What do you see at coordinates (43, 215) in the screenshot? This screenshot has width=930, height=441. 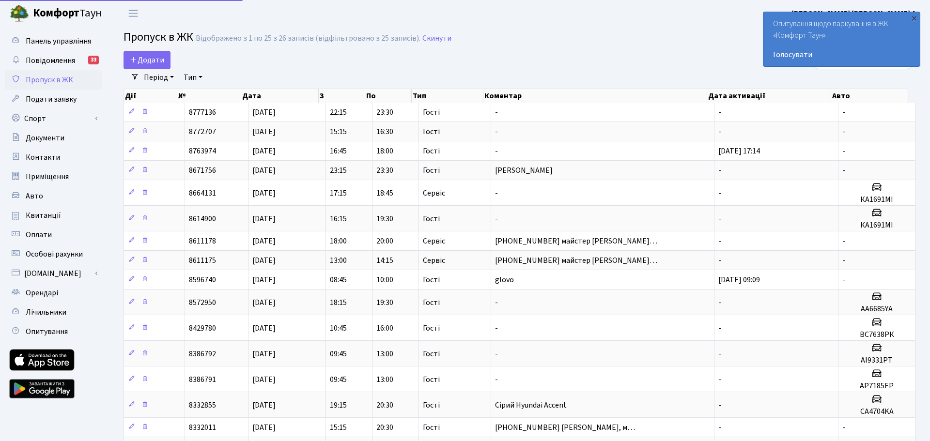 I see `span: Квитанції` at bounding box center [43, 215].